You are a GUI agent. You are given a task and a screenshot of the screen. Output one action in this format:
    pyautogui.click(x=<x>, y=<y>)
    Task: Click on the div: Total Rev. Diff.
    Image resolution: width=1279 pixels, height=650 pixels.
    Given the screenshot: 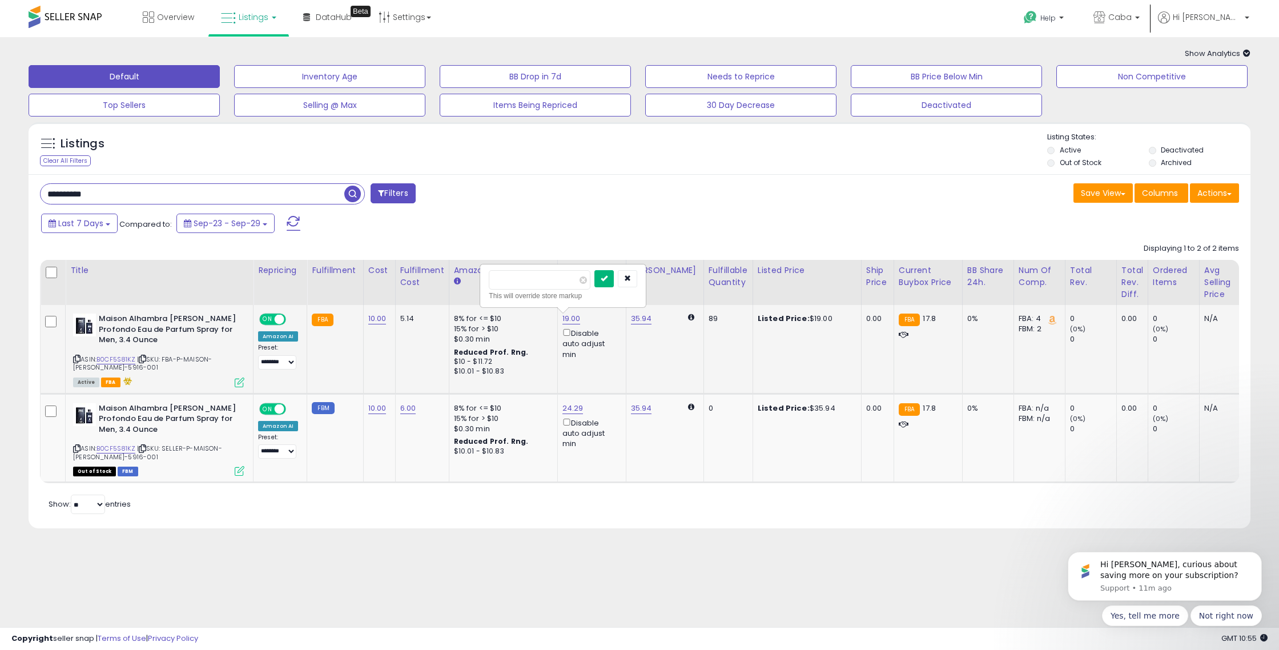 What is the action you would take?
    pyautogui.click(x=1132, y=282)
    